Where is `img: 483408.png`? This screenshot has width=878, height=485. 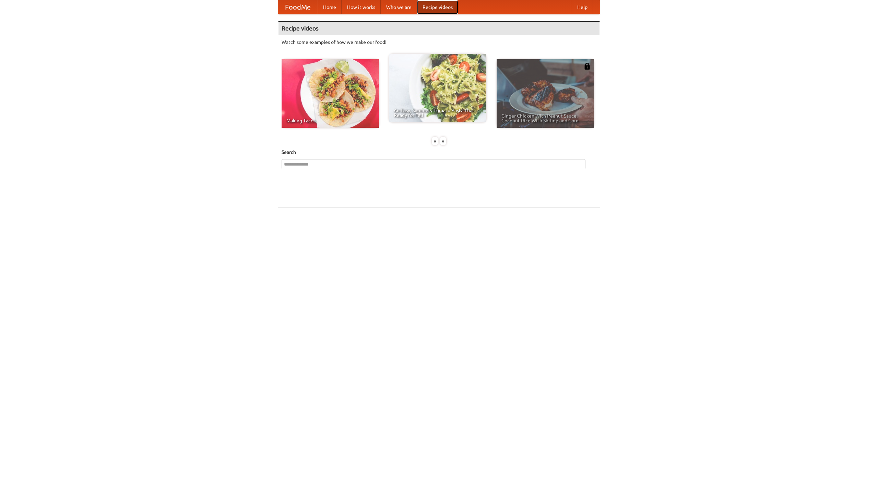
img: 483408.png is located at coordinates (587, 66).